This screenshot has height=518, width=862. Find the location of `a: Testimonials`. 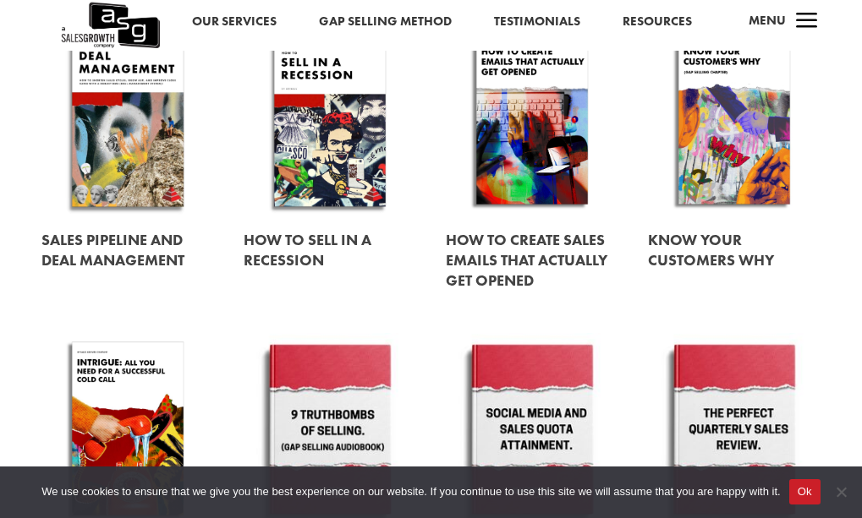

a: Testimonials is located at coordinates (537, 22).